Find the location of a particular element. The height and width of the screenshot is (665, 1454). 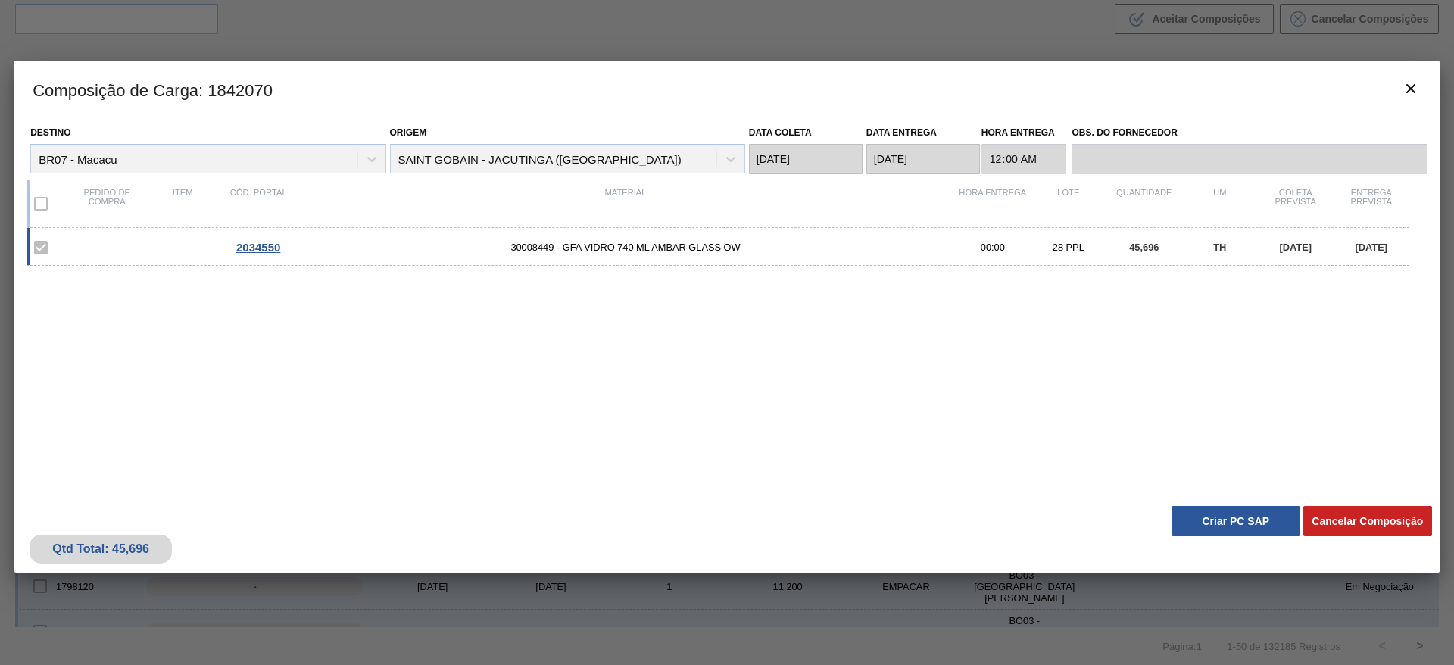

div: 00:00 is located at coordinates (992, 247).